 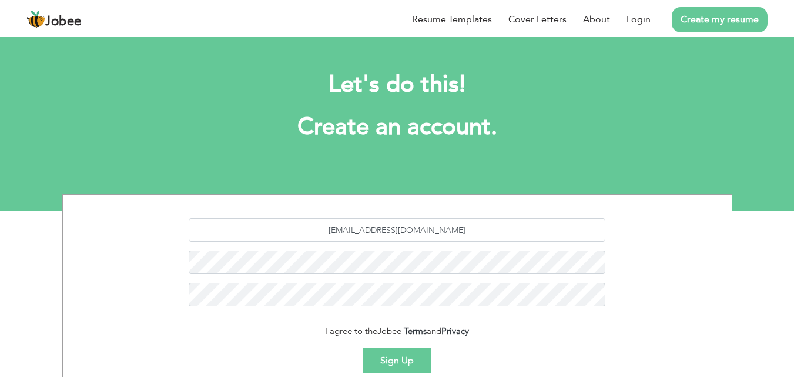 I want to click on a: Resume Templates, so click(x=452, y=19).